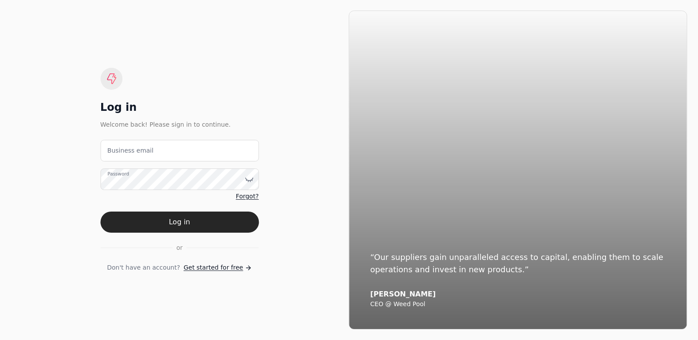 The height and width of the screenshot is (340, 698). What do you see at coordinates (130, 151) in the screenshot?
I see `label: Business email` at bounding box center [130, 151].